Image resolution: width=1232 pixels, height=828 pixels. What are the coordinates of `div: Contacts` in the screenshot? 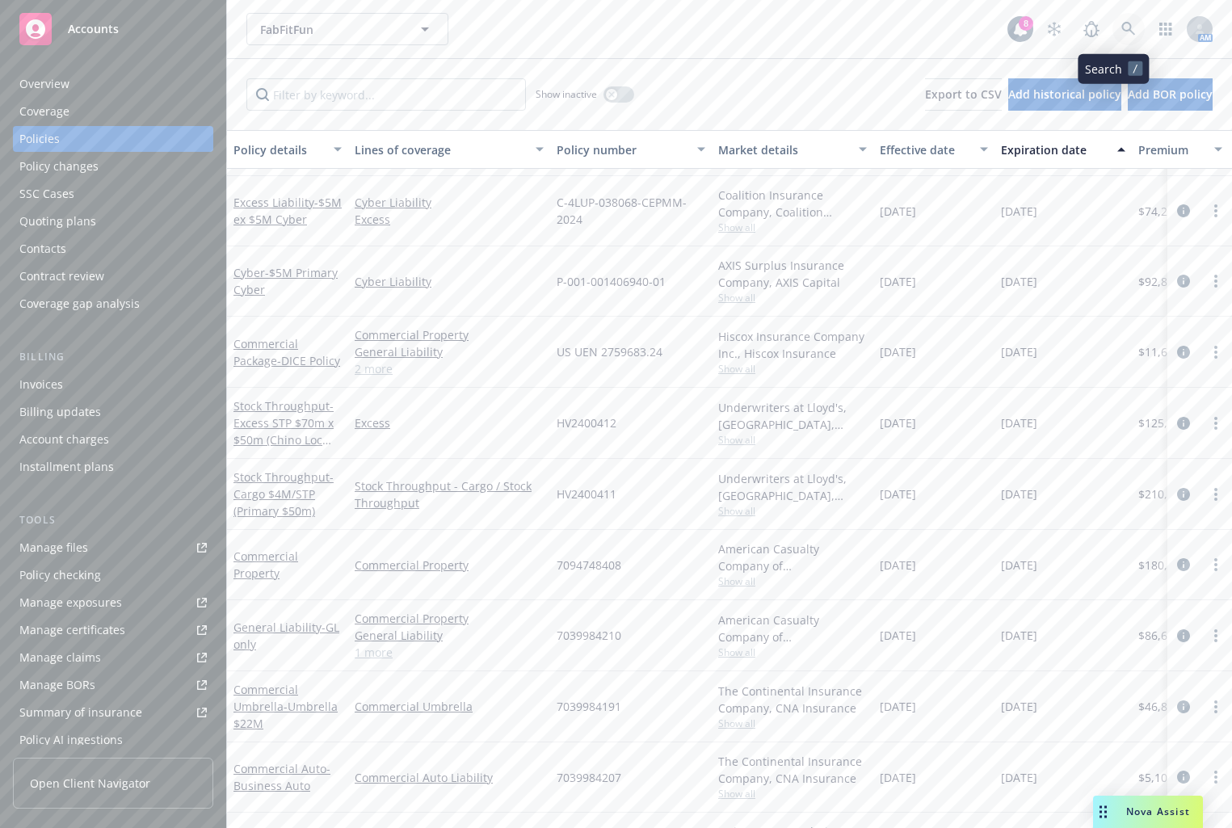 It's located at (43, 249).